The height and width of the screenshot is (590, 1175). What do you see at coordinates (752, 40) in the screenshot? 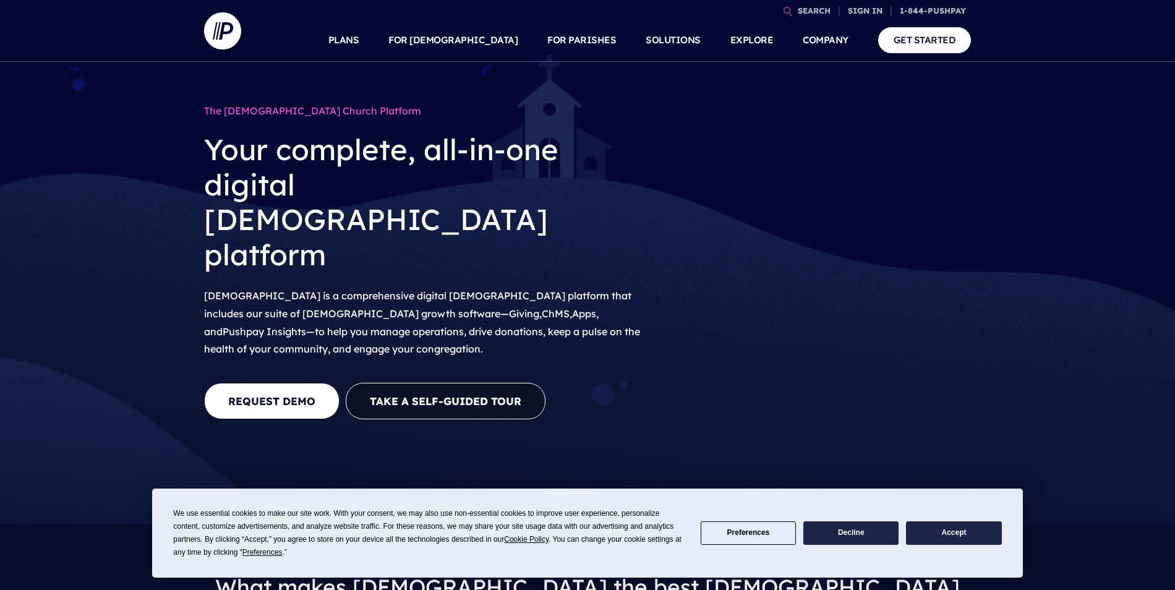
I see `a: EXPLORE` at bounding box center [752, 40].